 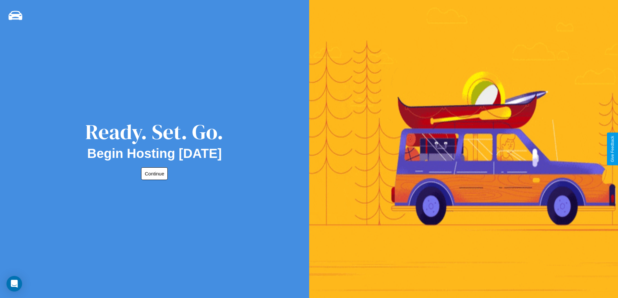 What do you see at coordinates (613, 149) in the screenshot?
I see `div: Give Feedback` at bounding box center [613, 149].